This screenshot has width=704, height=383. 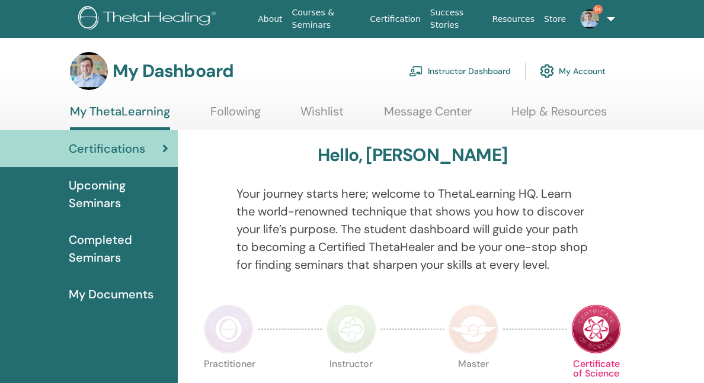 I want to click on a: Wishlist, so click(x=322, y=116).